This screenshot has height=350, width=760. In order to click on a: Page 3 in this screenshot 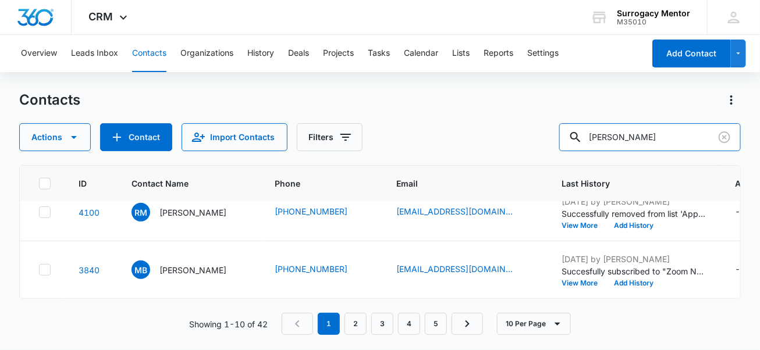, I will do `click(382, 324)`.